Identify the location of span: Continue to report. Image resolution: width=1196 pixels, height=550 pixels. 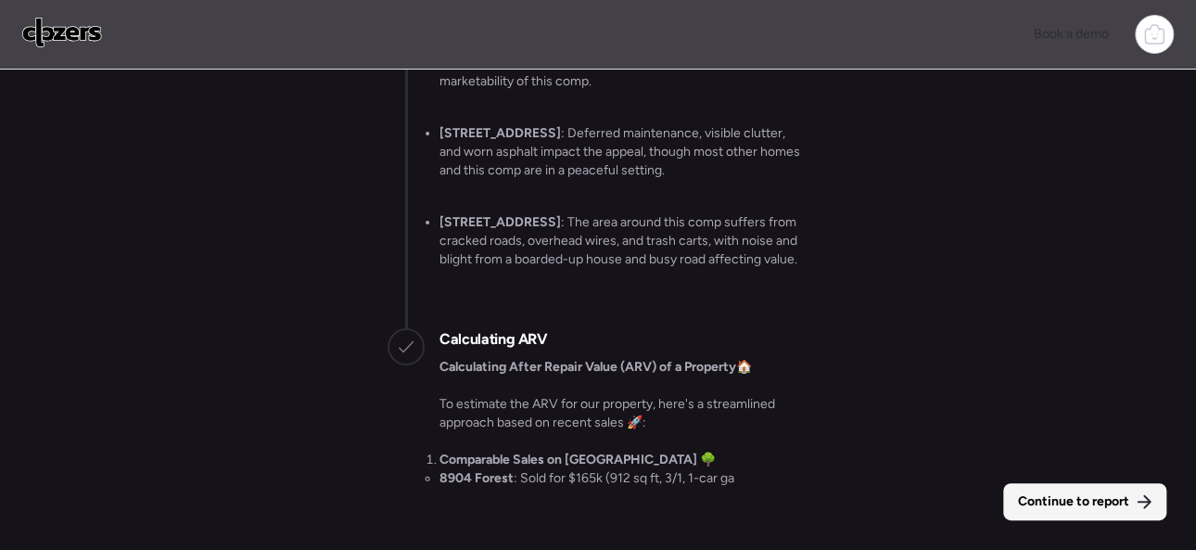
(1074, 502).